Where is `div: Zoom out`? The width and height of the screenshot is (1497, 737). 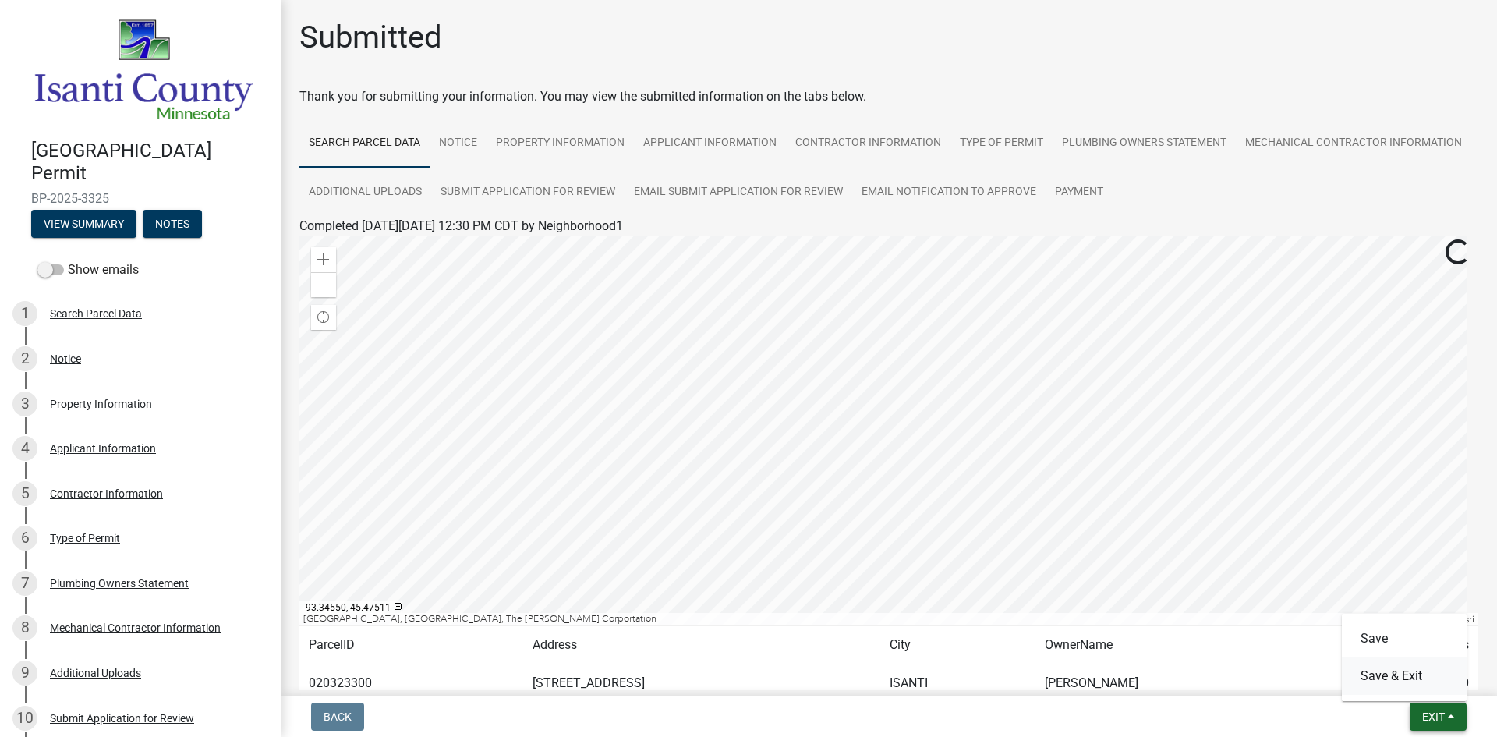
div: Zoom out is located at coordinates (324, 285).